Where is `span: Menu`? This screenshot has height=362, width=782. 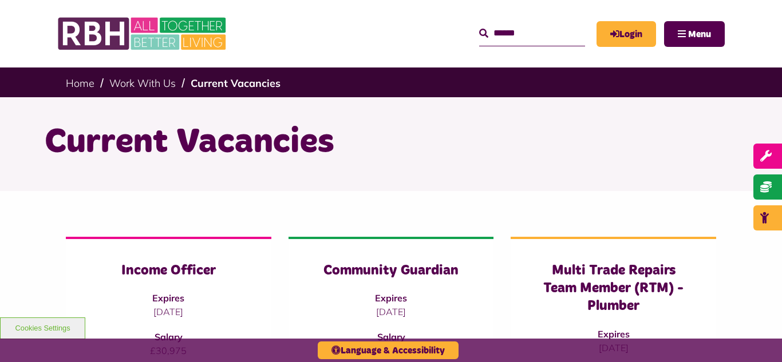
span: Menu is located at coordinates (700, 34).